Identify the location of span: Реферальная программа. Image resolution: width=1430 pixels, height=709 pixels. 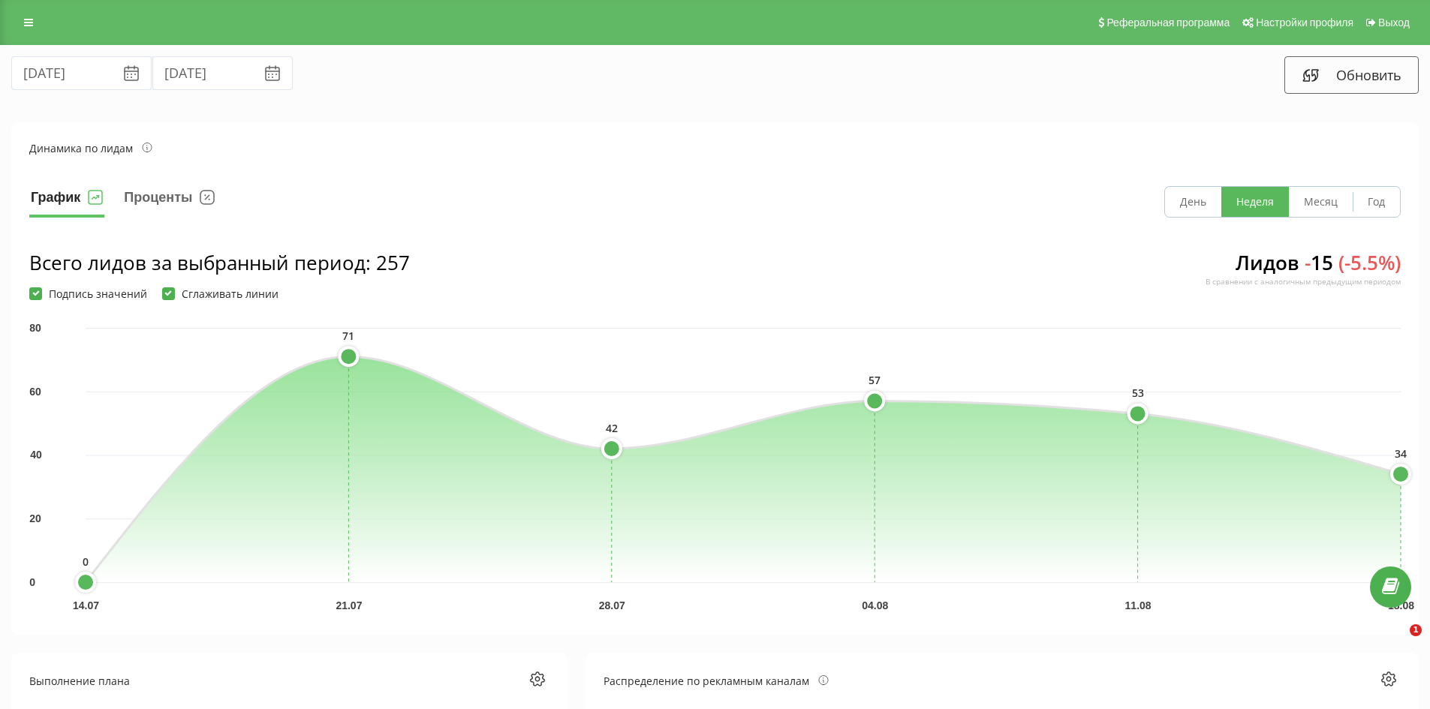
(1168, 23).